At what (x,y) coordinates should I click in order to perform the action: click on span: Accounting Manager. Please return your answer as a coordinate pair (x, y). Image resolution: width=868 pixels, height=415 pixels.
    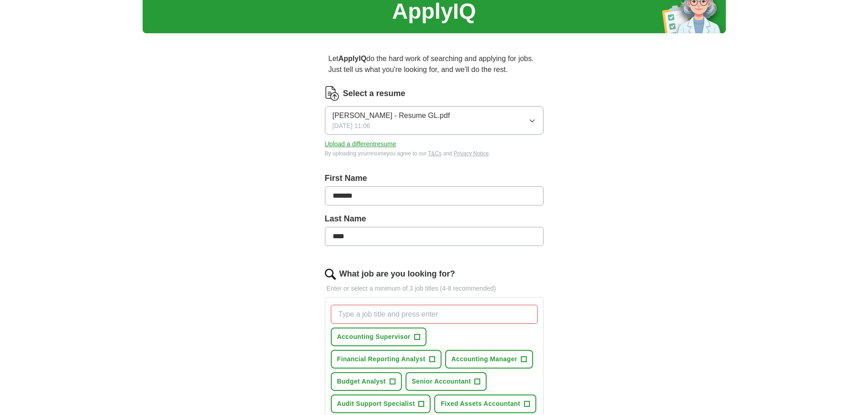
    Looking at the image, I should click on (484, 359).